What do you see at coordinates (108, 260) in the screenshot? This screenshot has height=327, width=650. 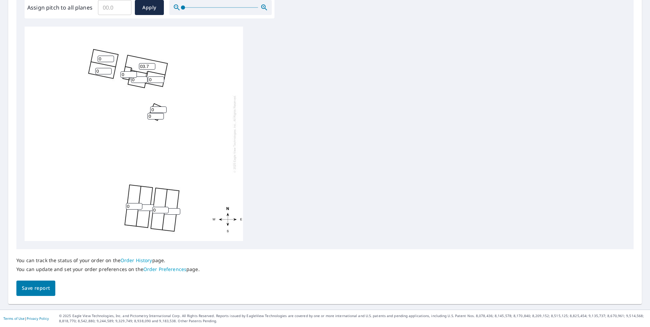 I see `p: You can track the status of your order on the page.` at bounding box center [108, 260].